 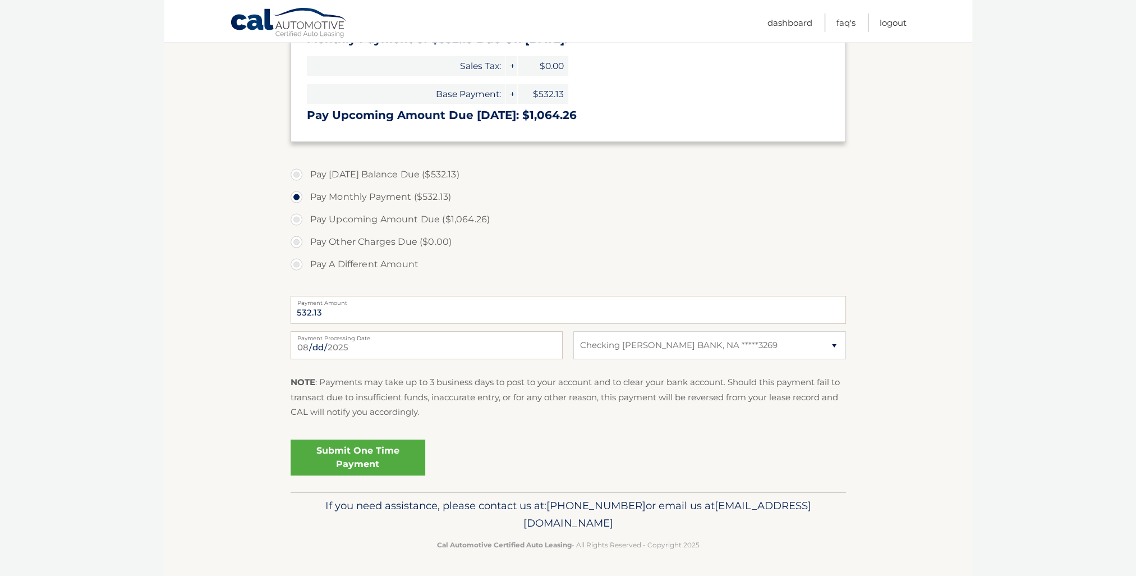 What do you see at coordinates (406, 94) in the screenshot?
I see `span: Base Payment:` at bounding box center [406, 94].